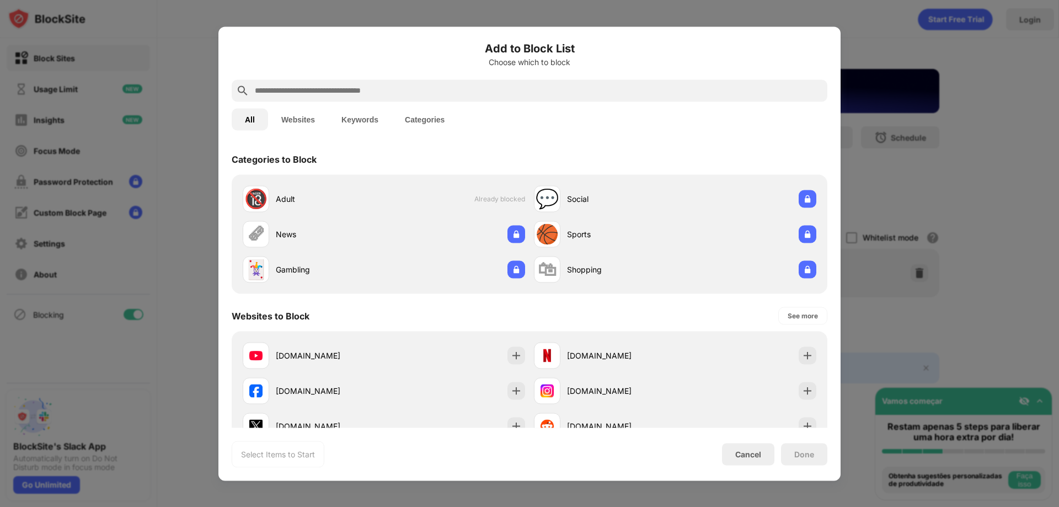 The width and height of the screenshot is (1059, 507). Describe the element at coordinates (330, 269) in the screenshot. I see `div: Gambling` at that location.